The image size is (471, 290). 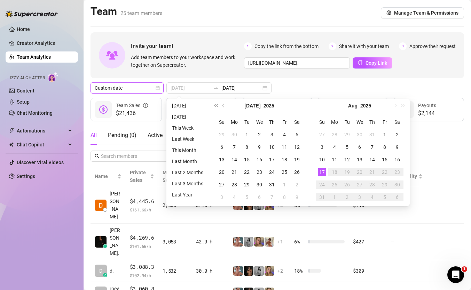 I want to click on span: 2, so click(x=332, y=46).